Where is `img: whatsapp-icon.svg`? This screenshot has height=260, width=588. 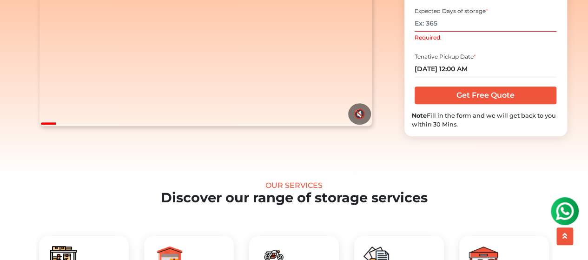
img: whatsapp-icon.svg is located at coordinates (19, 19).